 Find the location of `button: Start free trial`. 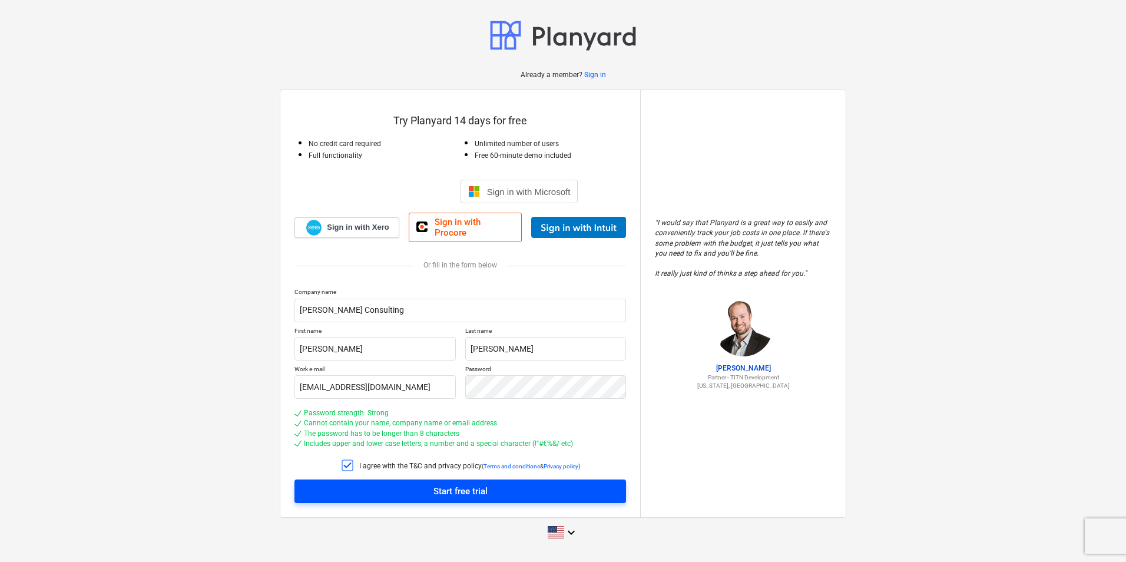

button: Start free trial is located at coordinates (460, 491).